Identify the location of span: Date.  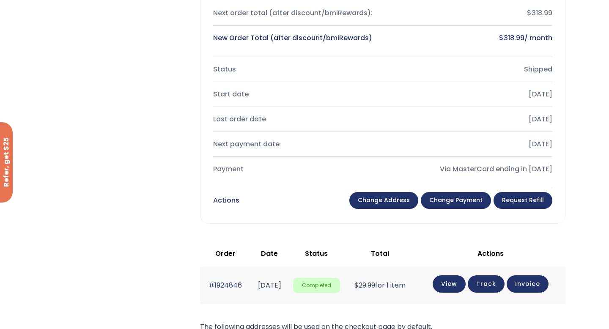
(269, 253).